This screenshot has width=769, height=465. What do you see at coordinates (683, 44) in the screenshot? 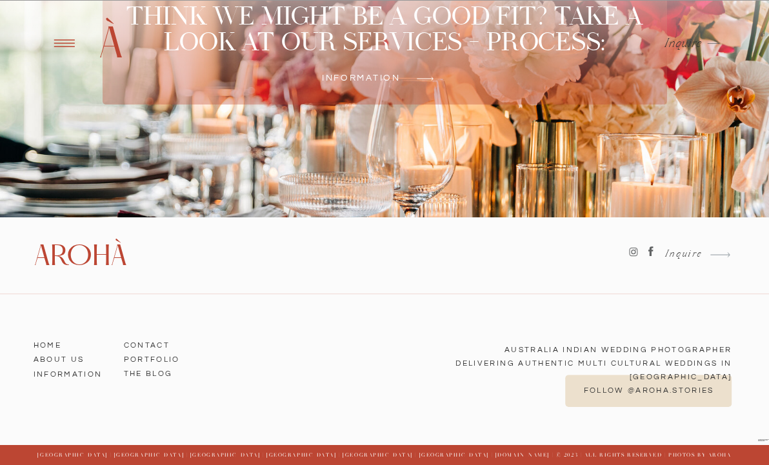
I see `p: Inquire` at bounding box center [683, 44].